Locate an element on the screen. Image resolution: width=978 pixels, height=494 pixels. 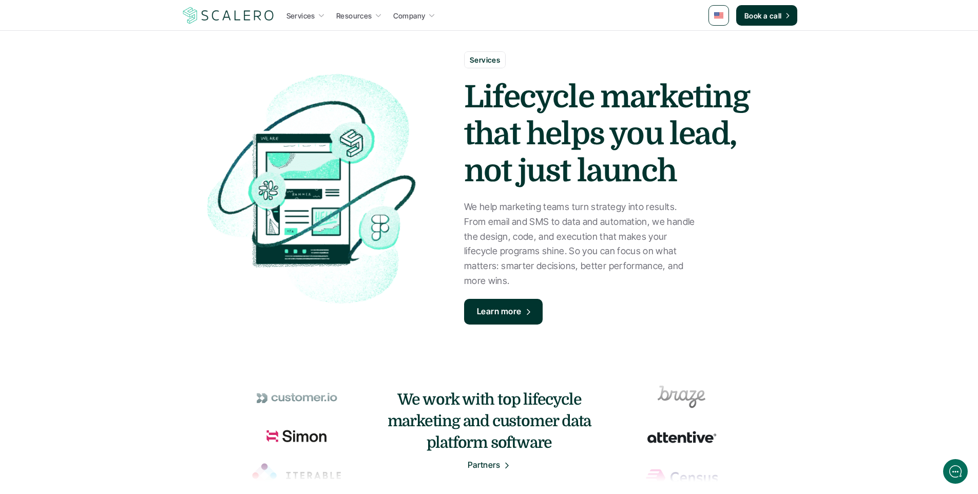
p: Partners is located at coordinates (484, 465).